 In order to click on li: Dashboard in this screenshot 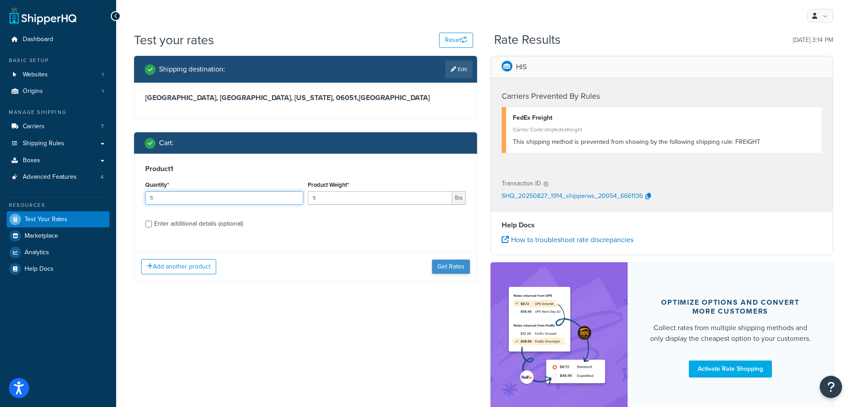, I will do `click(58, 39)`.